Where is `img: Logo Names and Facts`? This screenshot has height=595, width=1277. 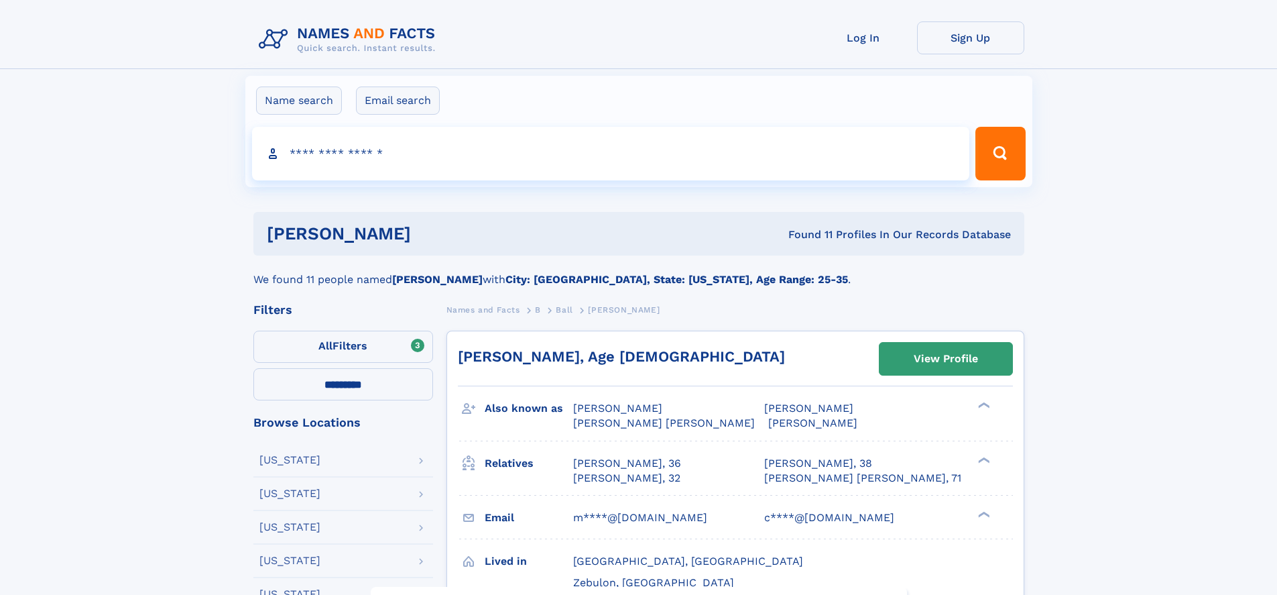 img: Logo Names and Facts is located at coordinates (350, 40).